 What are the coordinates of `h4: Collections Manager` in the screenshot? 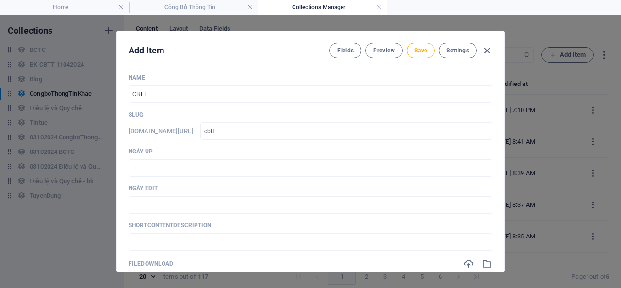 It's located at (323, 7).